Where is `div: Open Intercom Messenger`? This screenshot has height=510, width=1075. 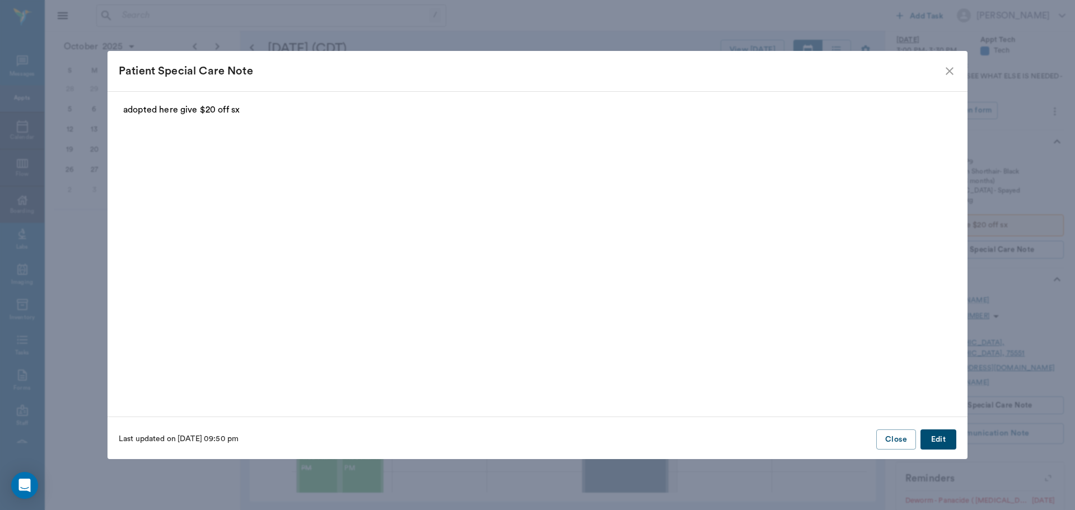 div: Open Intercom Messenger is located at coordinates (25, 486).